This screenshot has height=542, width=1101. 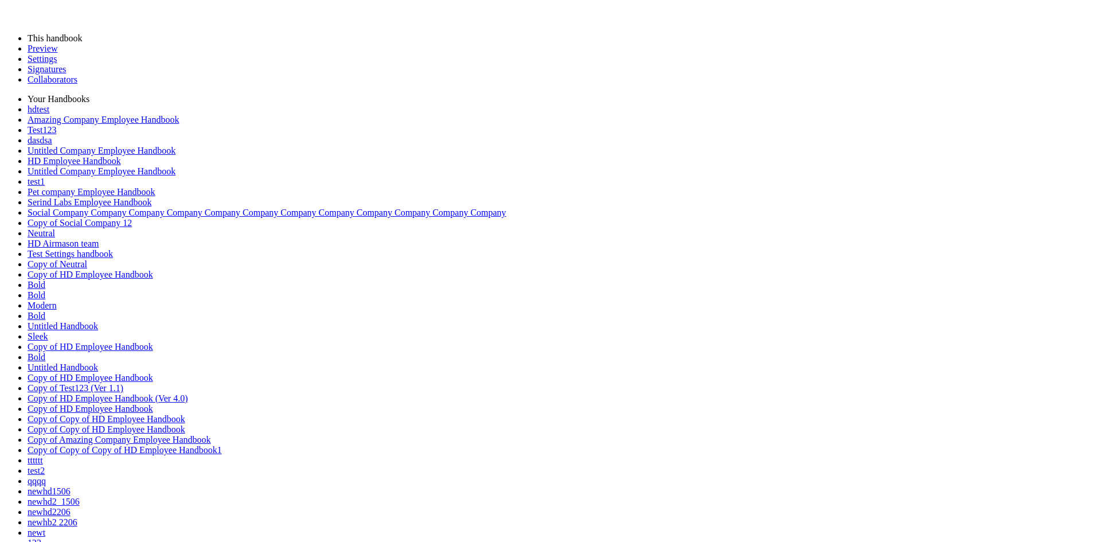 I want to click on a: Copy of Test123 (Ver 1.1), so click(x=75, y=388).